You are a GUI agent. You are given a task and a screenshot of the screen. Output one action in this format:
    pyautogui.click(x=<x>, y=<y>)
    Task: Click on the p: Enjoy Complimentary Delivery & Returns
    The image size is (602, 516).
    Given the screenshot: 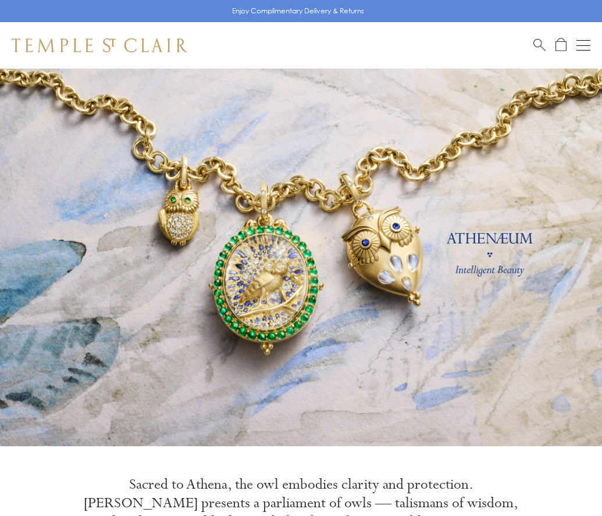 What is the action you would take?
    pyautogui.click(x=298, y=11)
    